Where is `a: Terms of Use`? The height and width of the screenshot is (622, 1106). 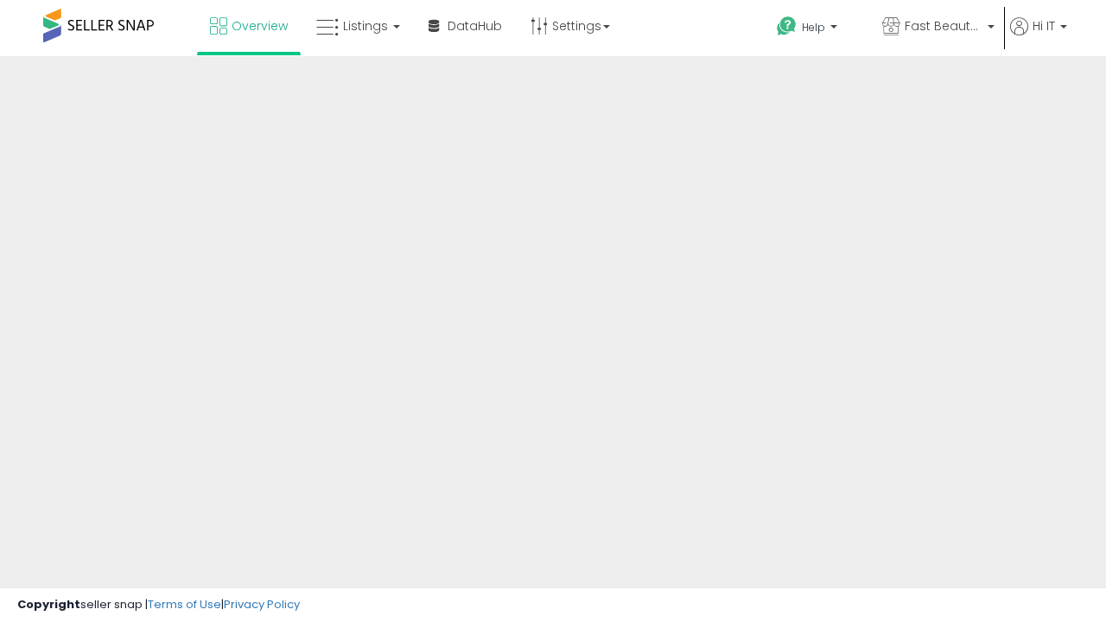
a: Terms of Use is located at coordinates (184, 604).